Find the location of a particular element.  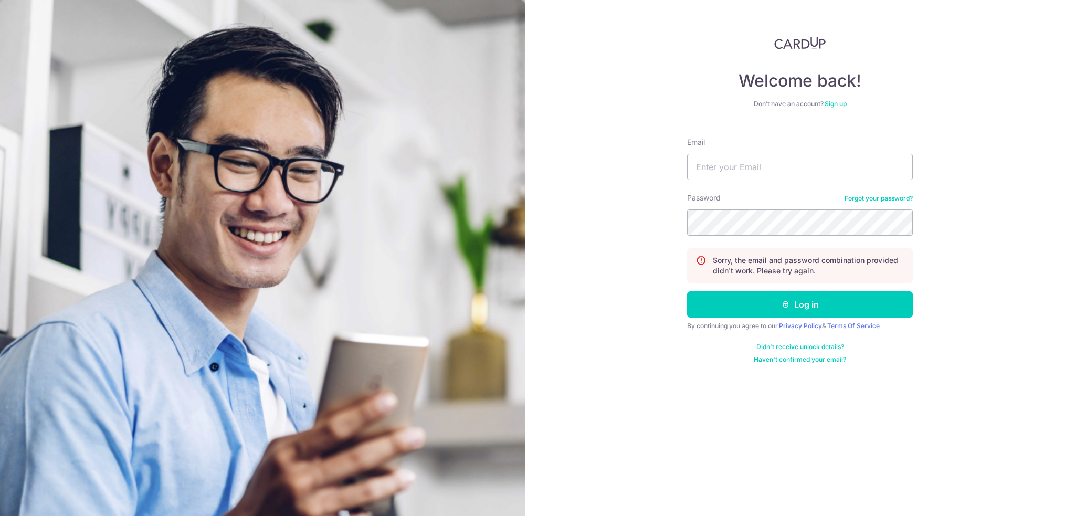

div: By continuing you agree to our & is located at coordinates (800, 326).